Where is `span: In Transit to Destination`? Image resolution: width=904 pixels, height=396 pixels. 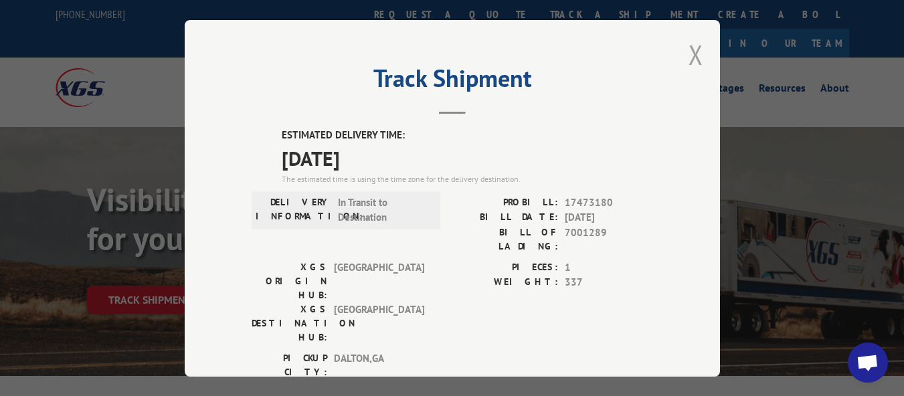
span: In Transit to Destination is located at coordinates (383, 209).